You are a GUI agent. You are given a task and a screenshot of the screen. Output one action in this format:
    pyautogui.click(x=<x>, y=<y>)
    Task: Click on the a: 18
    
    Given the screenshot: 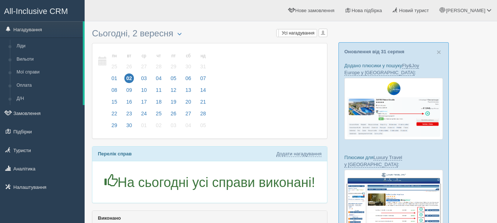 What is the action you would take?
    pyautogui.click(x=159, y=104)
    